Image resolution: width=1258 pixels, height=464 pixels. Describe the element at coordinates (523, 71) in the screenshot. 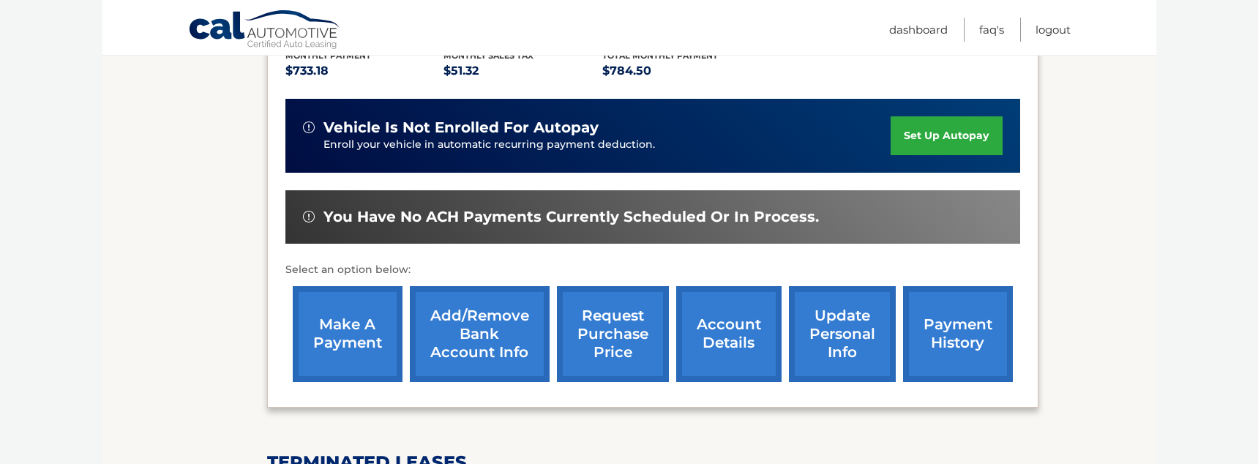

I see `p: $51.32` at that location.